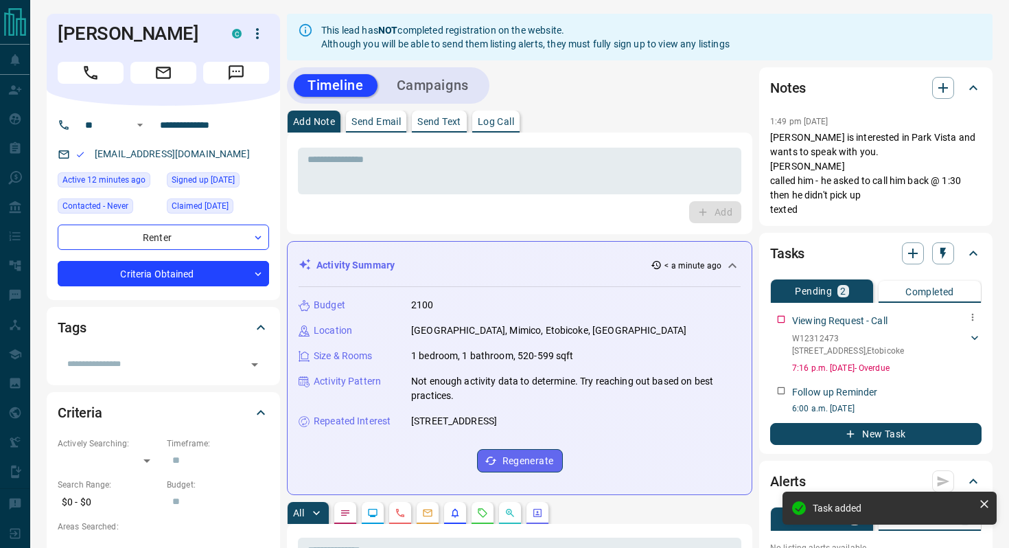  Describe the element at coordinates (496, 122) in the screenshot. I see `p: Log Call` at that location.